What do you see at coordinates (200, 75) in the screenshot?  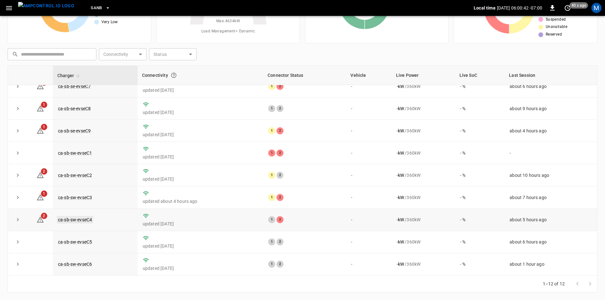 I see `div: Connectivity` at bounding box center [200, 75].